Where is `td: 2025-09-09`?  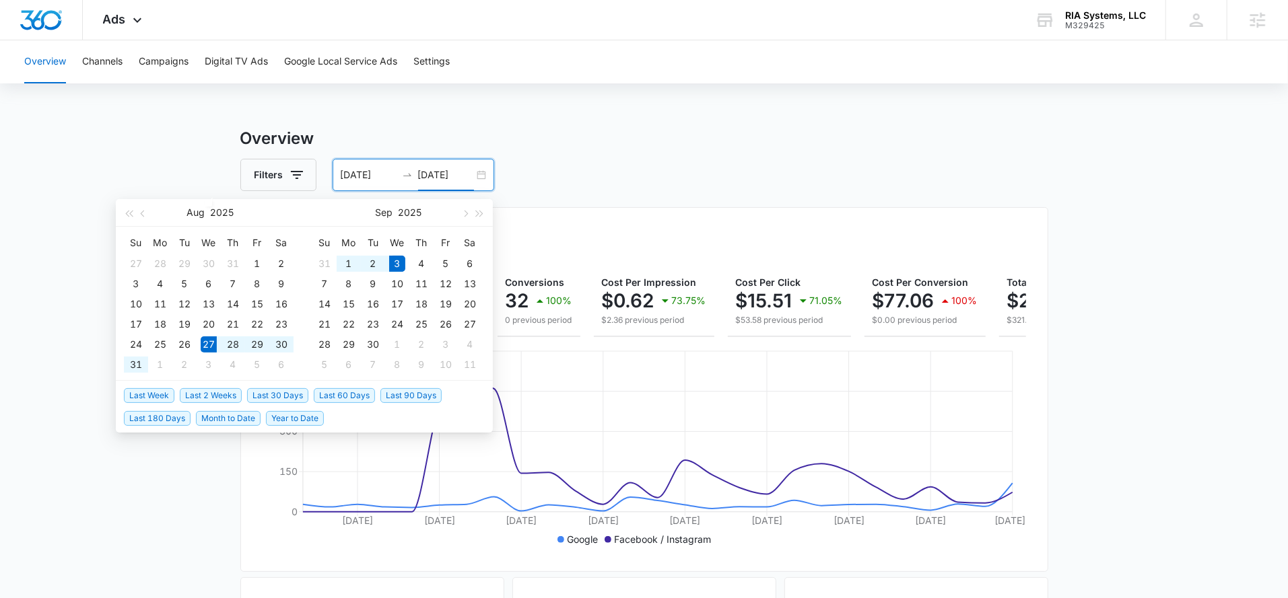 td: 2025-09-09 is located at coordinates (373, 284).